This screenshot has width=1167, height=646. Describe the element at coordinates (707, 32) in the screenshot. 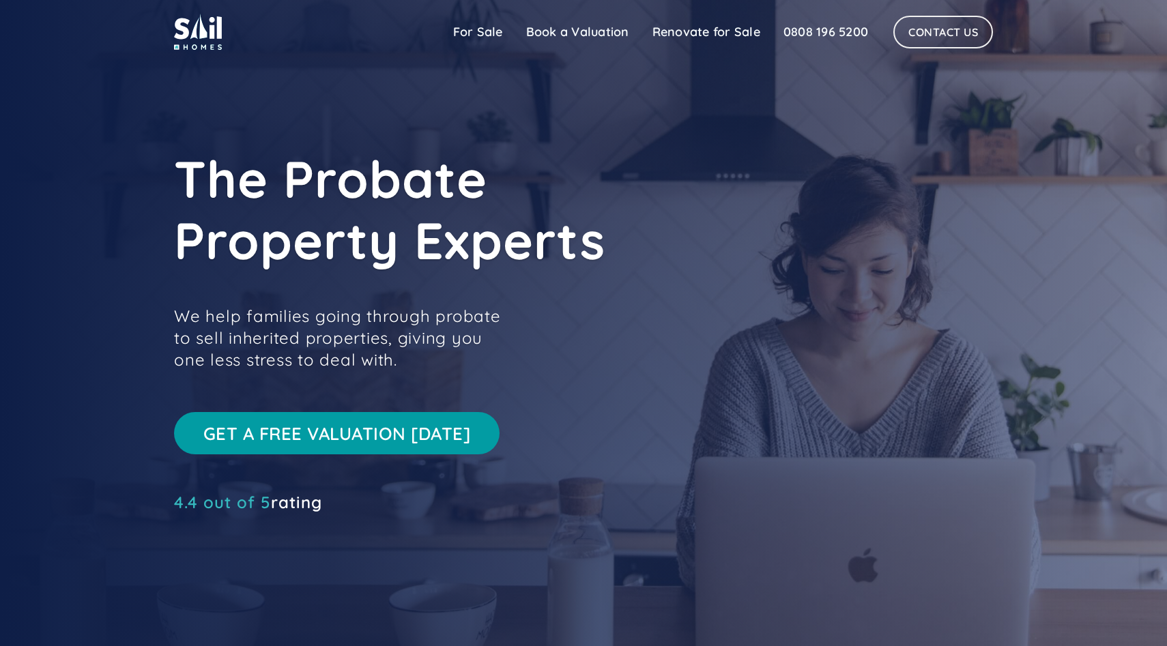

I see `a: Renovate for Sale` at that location.